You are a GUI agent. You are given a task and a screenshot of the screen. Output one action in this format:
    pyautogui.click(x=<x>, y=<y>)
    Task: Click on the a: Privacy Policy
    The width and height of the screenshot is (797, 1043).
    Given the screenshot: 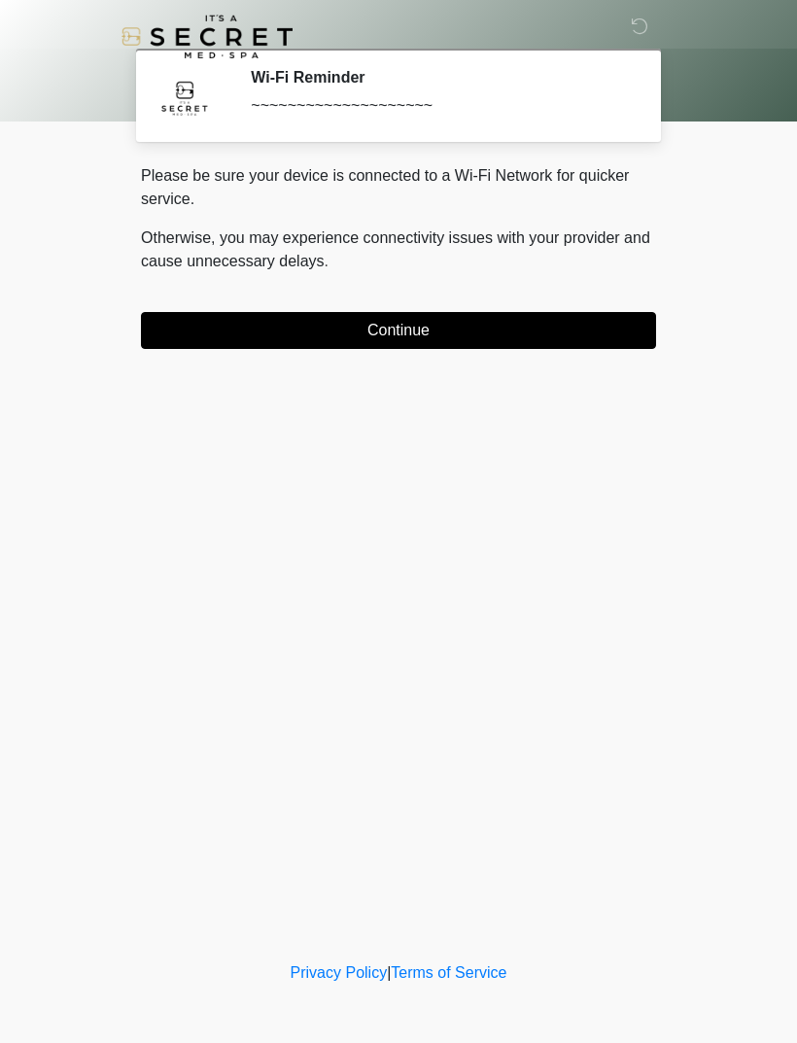 What is the action you would take?
    pyautogui.click(x=339, y=972)
    